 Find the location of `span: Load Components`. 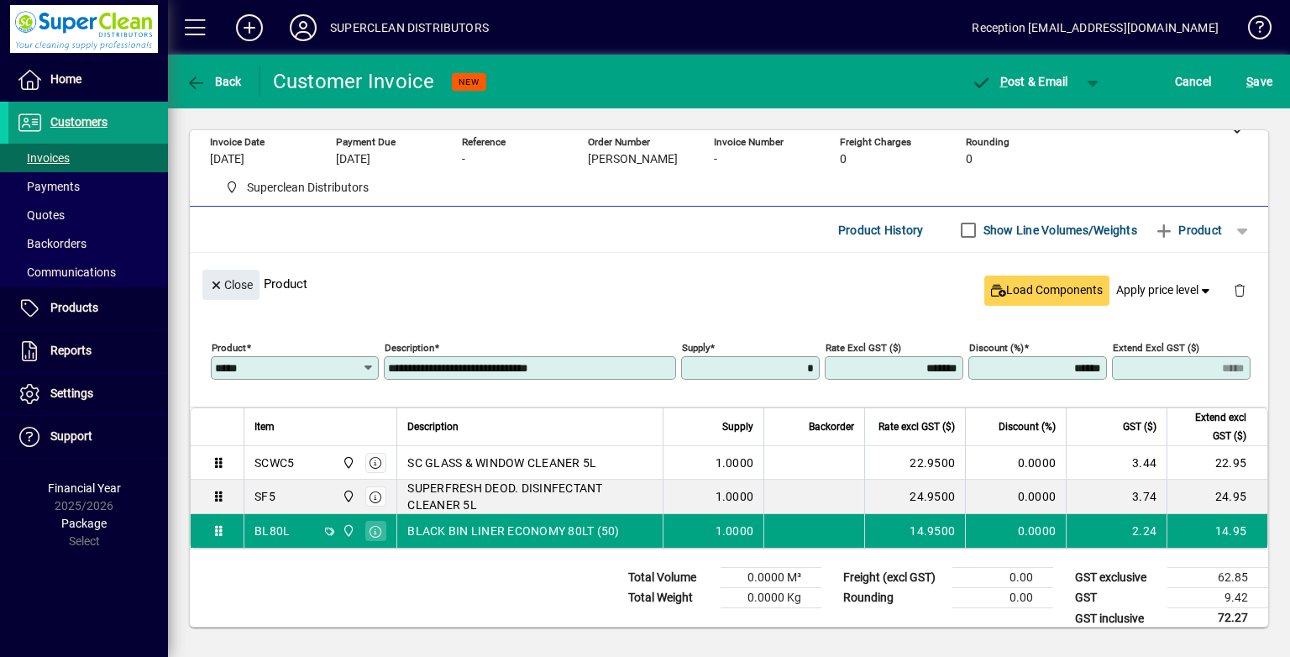

span: Load Components is located at coordinates (1047, 290).